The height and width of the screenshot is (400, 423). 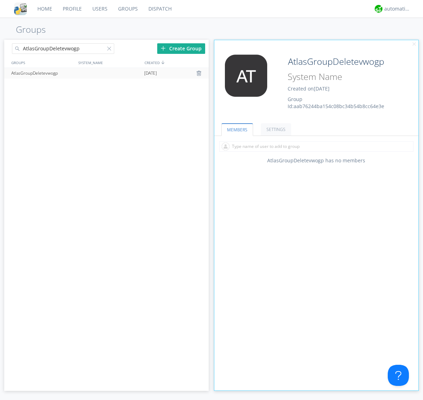 What do you see at coordinates (378, 9) in the screenshot?
I see `img: d2d01cd9b4174d08988066c6d424eccd` at bounding box center [378, 9].